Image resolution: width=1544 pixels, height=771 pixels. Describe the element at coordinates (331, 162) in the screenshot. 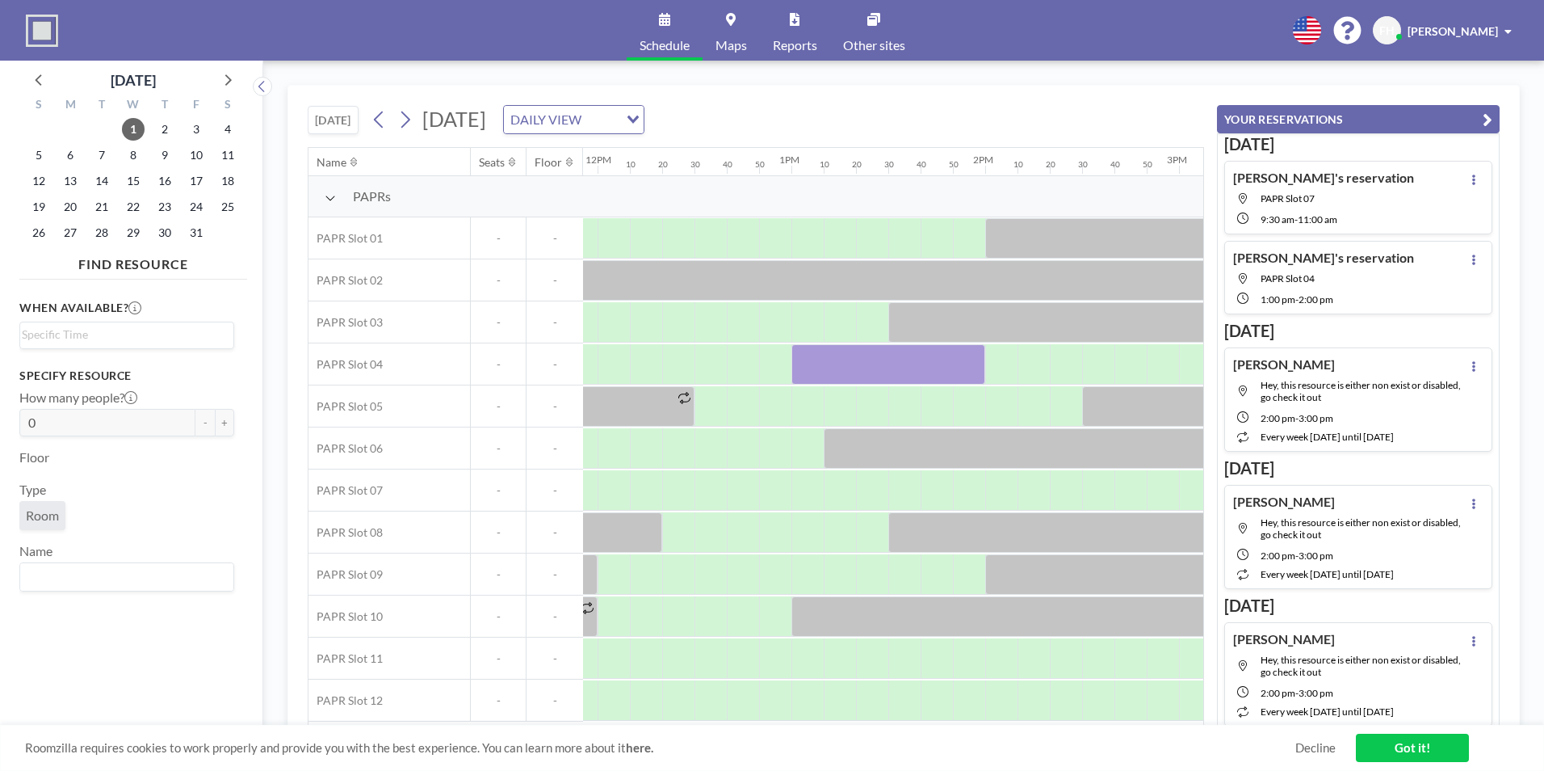

I see `div: Name` at that location.